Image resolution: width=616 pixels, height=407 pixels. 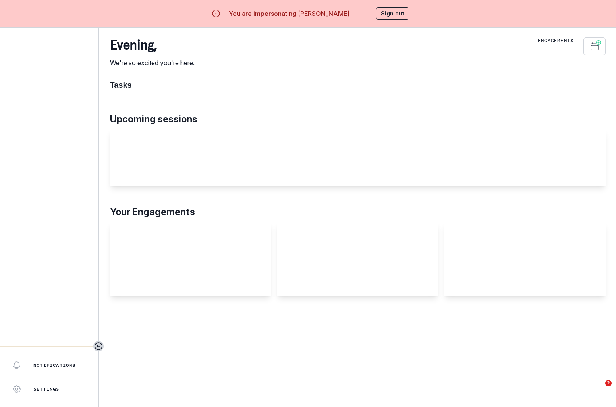 What do you see at coordinates (99, 347) in the screenshot?
I see `button: Toggle sidebar` at bounding box center [99, 347].